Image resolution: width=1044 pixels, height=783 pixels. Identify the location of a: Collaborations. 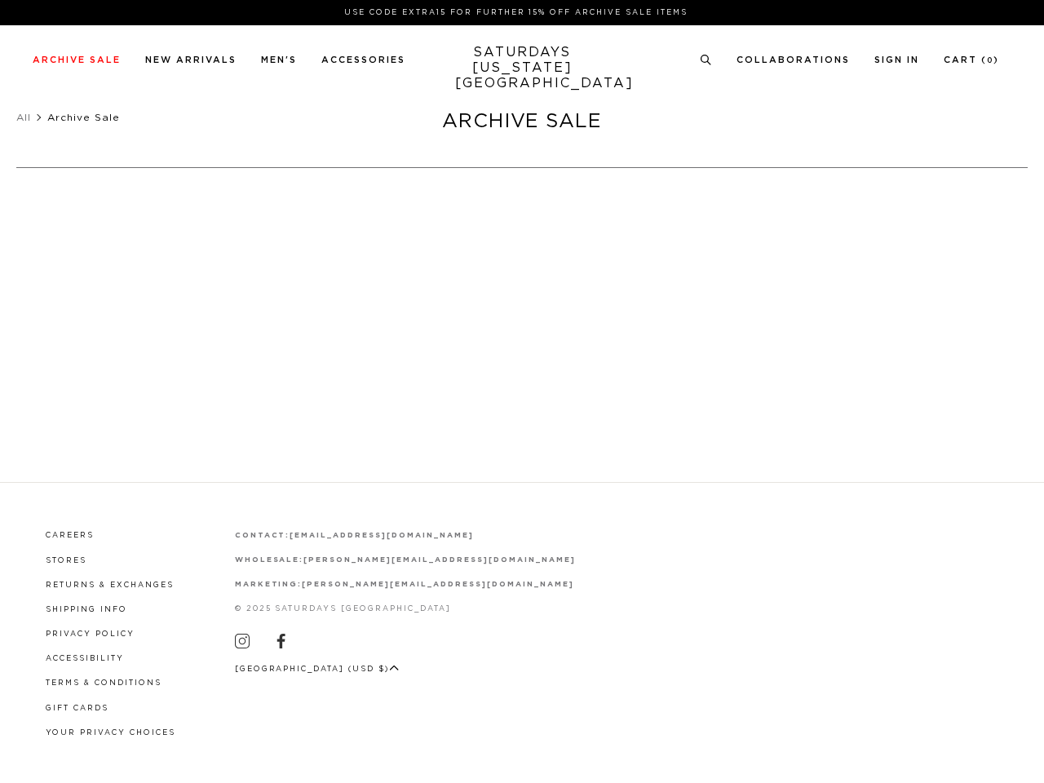
(792, 60).